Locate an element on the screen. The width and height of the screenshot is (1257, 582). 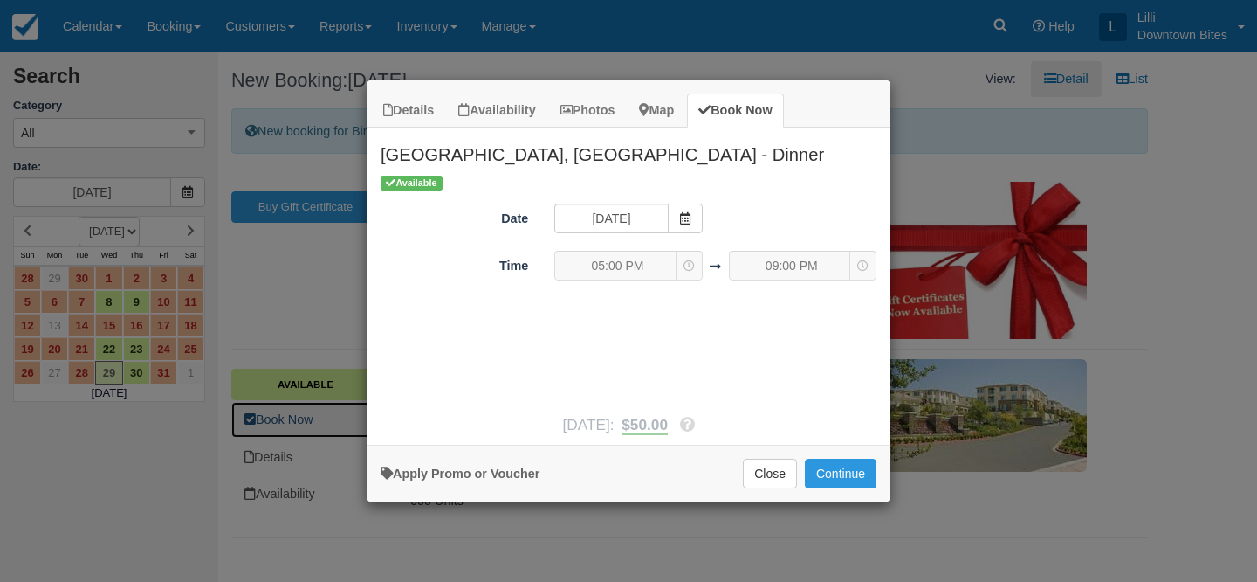
a: Apply Voucher is located at coordinates (460, 473).